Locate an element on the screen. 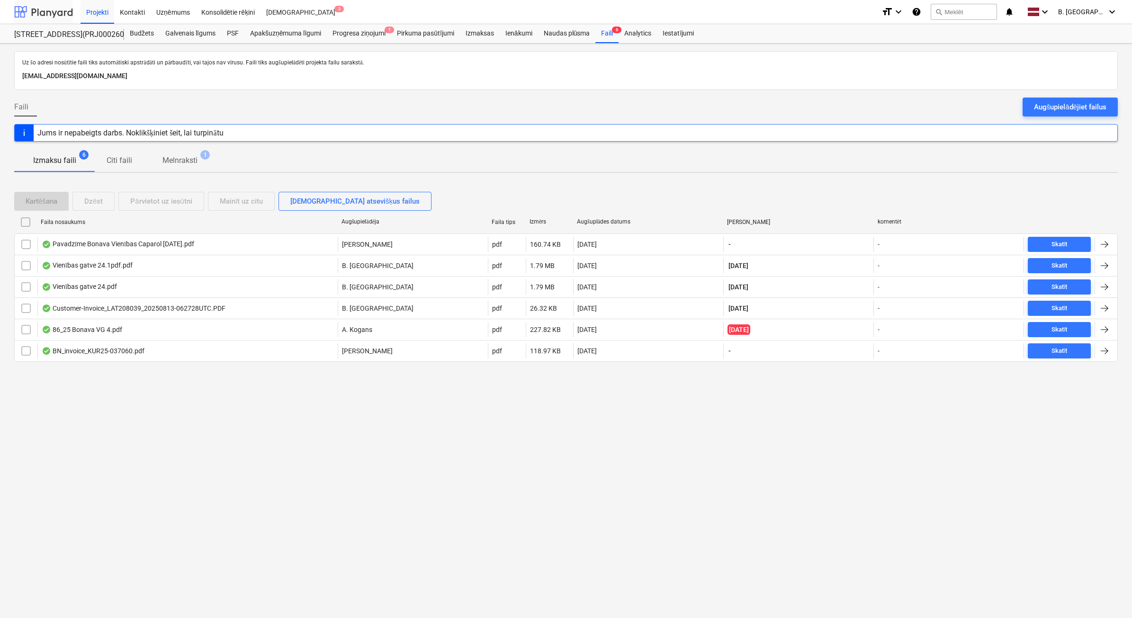  a: Analytics is located at coordinates (638, 34).